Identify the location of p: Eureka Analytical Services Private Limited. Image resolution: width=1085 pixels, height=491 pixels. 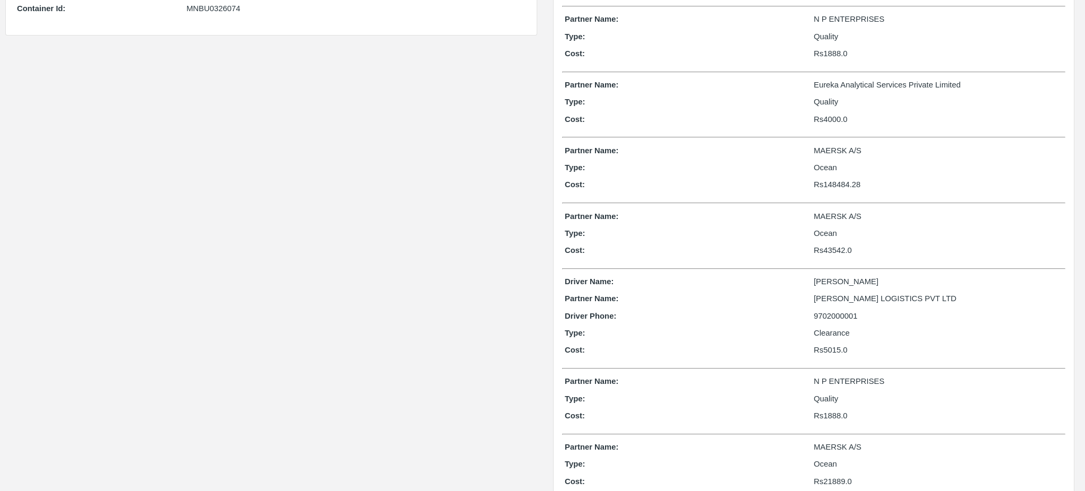
(939, 85).